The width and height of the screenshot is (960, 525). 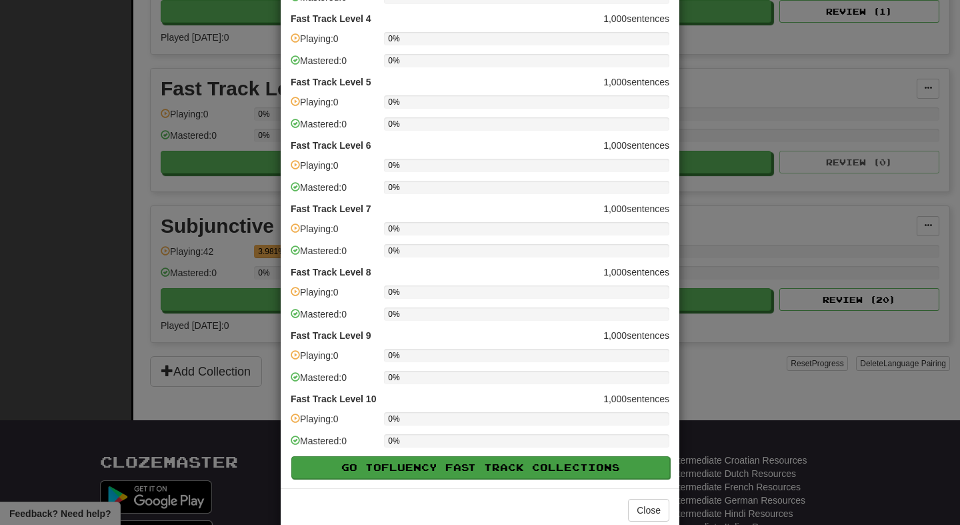 I want to click on button: Go toFluency Fast Track Collections, so click(x=481, y=467).